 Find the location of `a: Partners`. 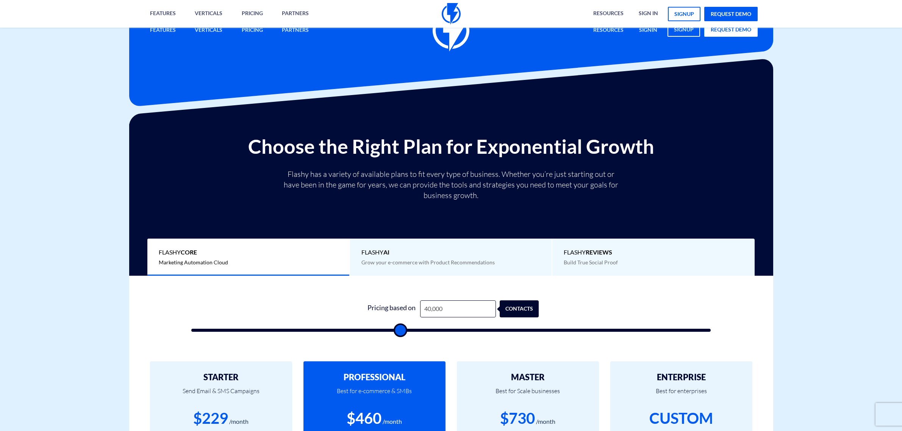

a: Partners is located at coordinates (295, 30).